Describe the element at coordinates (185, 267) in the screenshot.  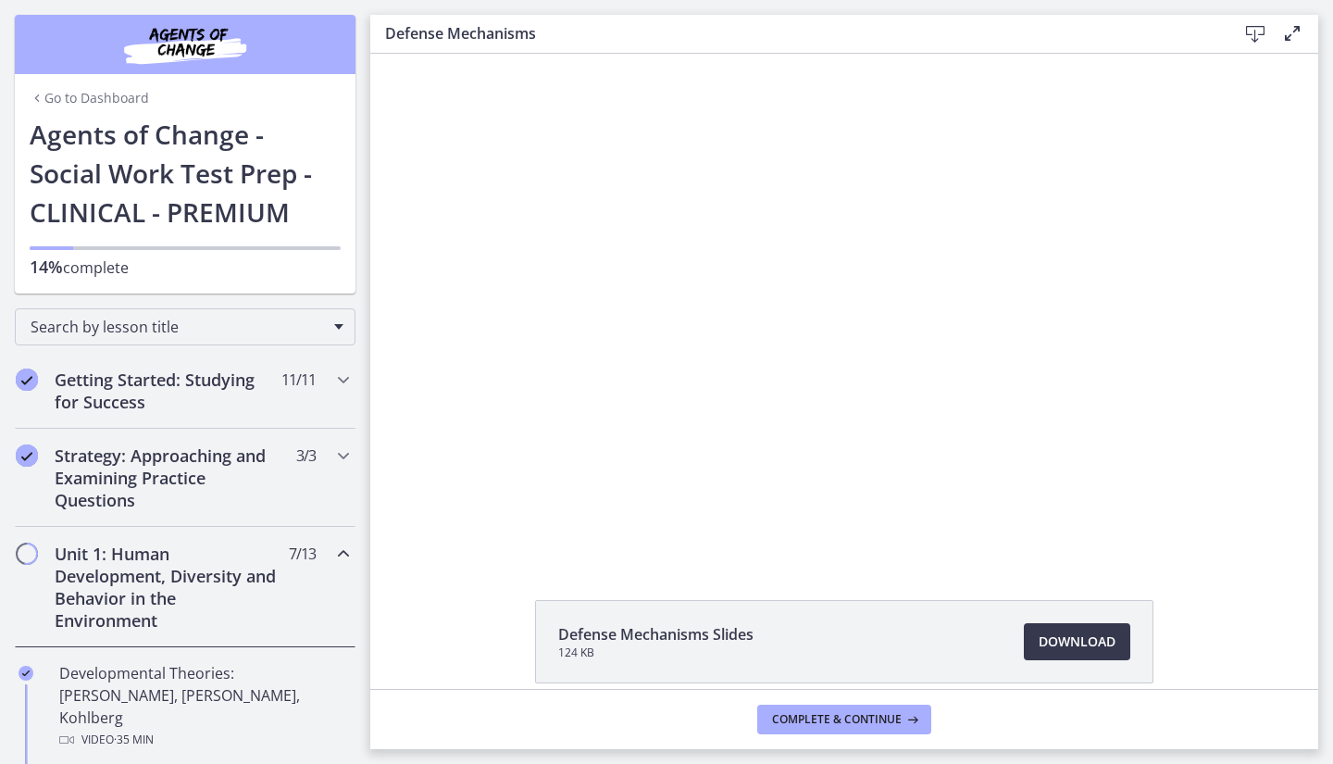
I see `p: complete` at that location.